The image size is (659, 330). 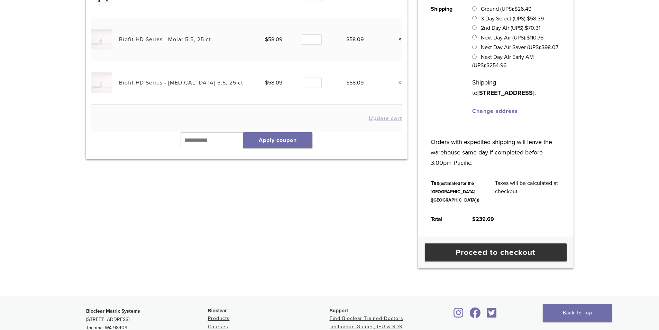 I want to click on span: Support, so click(x=339, y=311).